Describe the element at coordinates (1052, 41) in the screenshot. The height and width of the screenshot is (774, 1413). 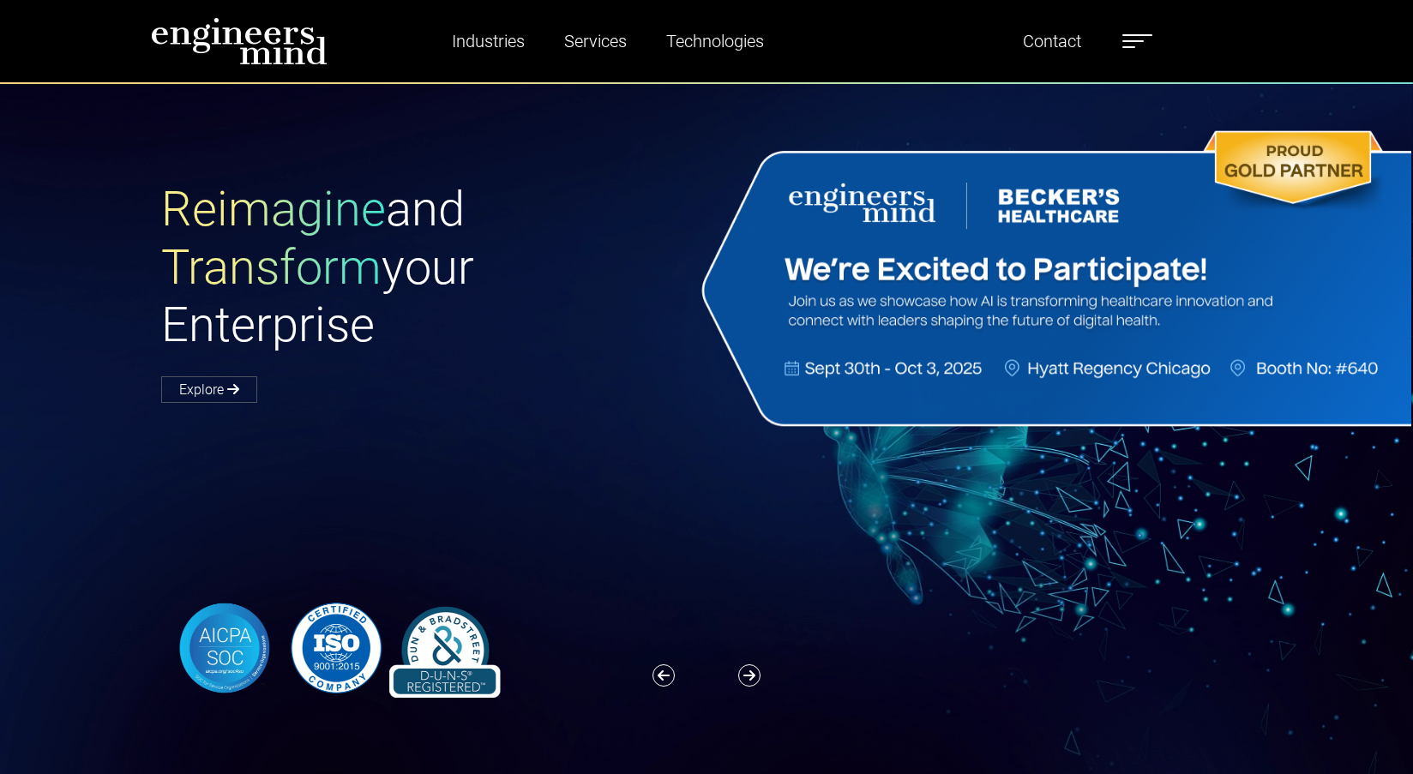
I see `a: Contact` at that location.